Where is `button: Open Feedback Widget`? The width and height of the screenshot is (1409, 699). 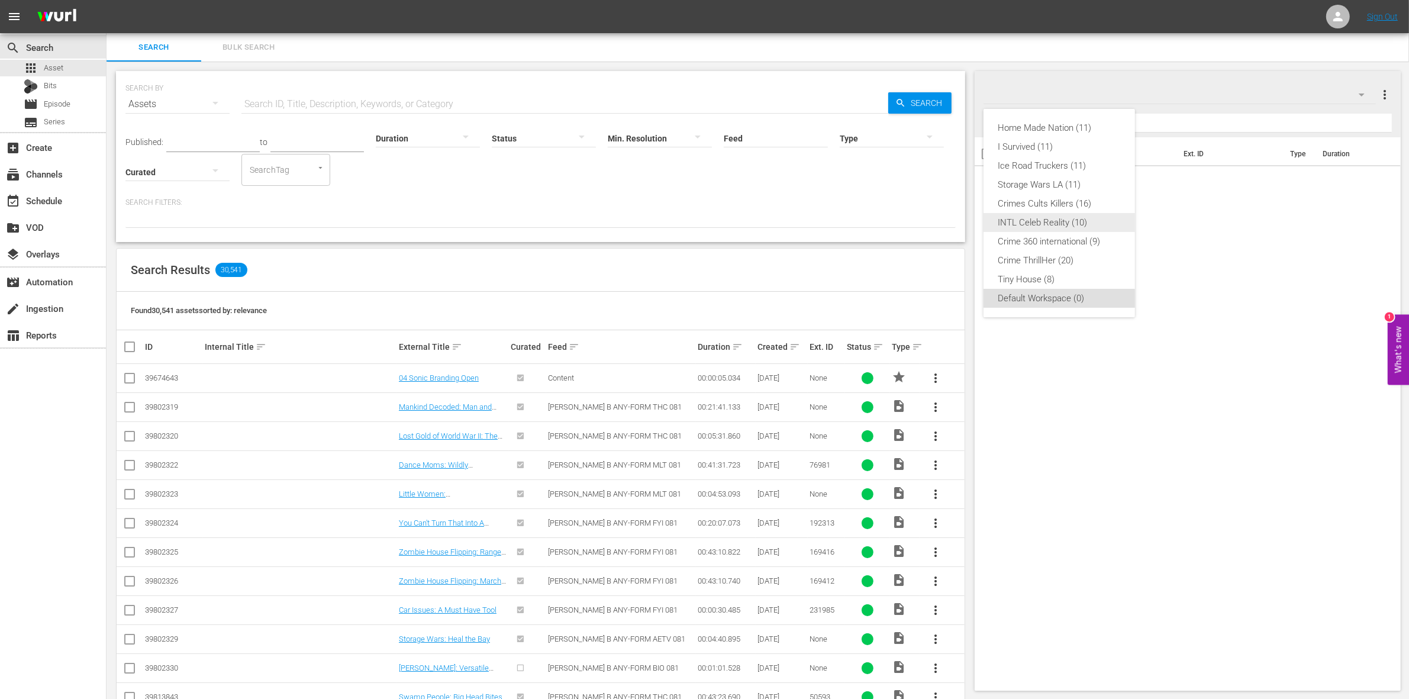 button: Open Feedback Widget is located at coordinates (1399, 349).